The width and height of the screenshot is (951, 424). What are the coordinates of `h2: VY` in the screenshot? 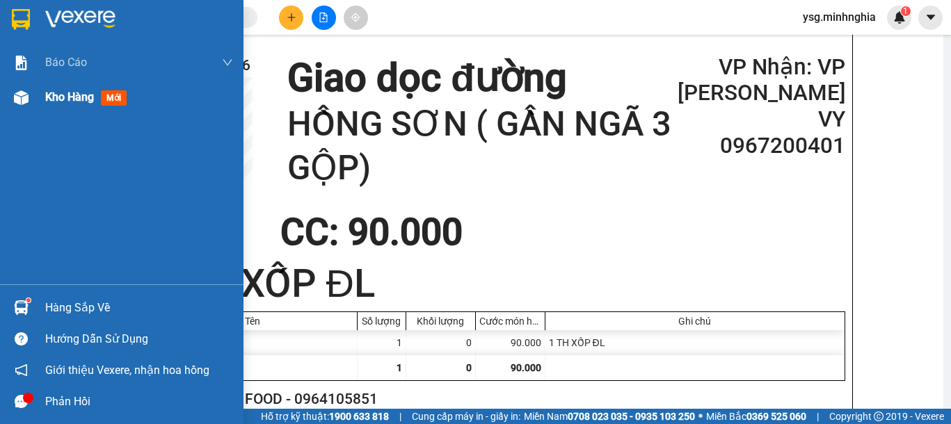 It's located at (761, 120).